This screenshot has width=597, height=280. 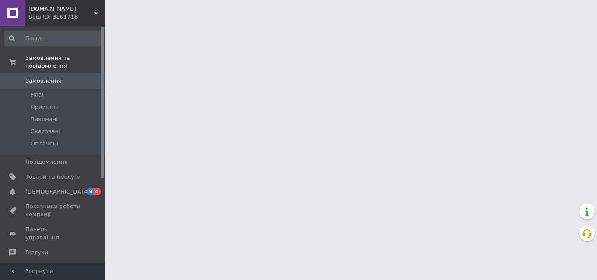 I want to click on span: Замовлення та повідомлення, so click(x=65, y=62).